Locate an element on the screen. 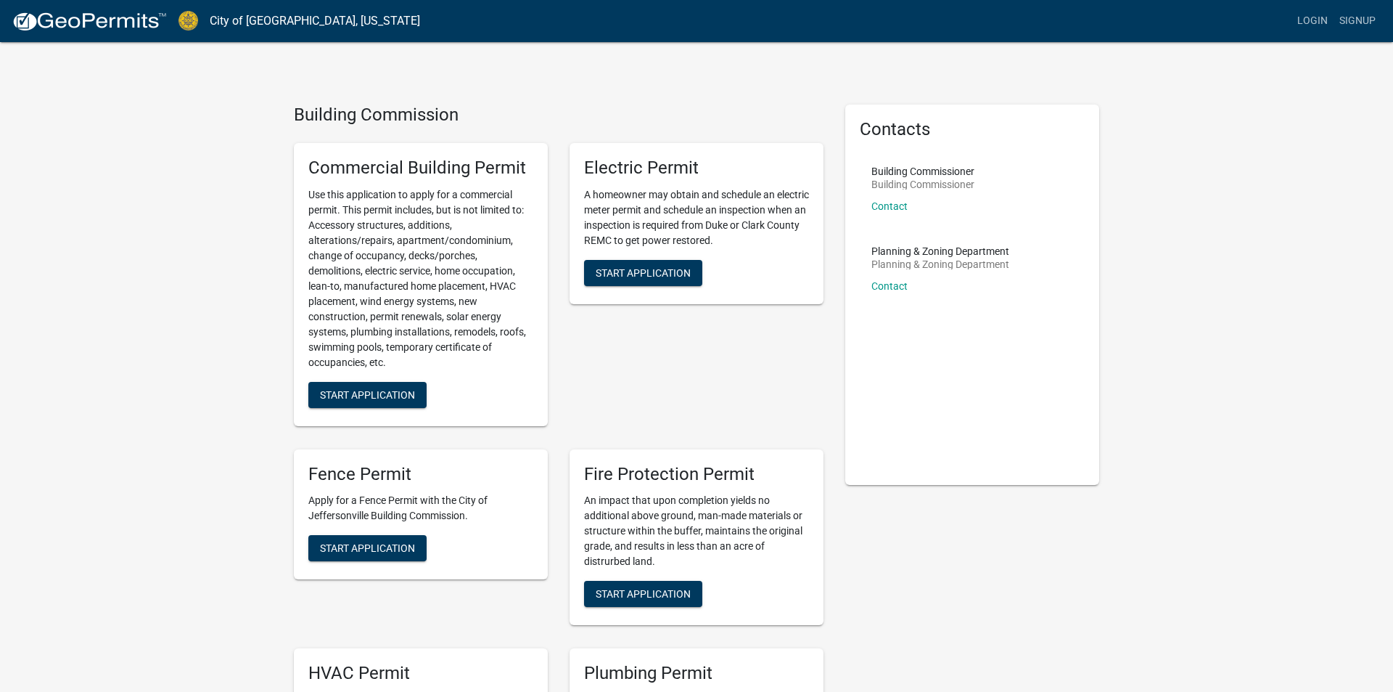 The image size is (1393, 692). a: Signup is located at coordinates (1358, 21).